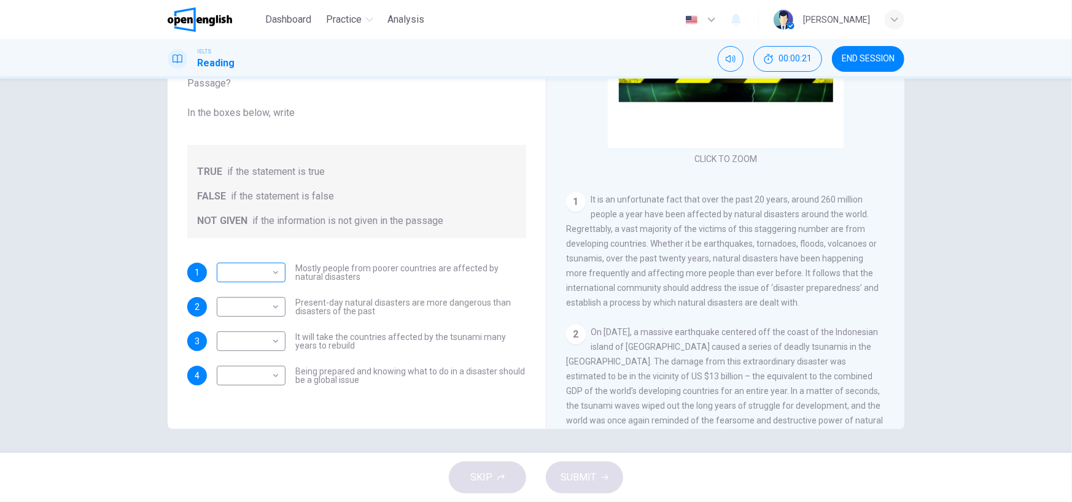  Describe the element at coordinates (289, 20) in the screenshot. I see `button: Dashboard` at that location.